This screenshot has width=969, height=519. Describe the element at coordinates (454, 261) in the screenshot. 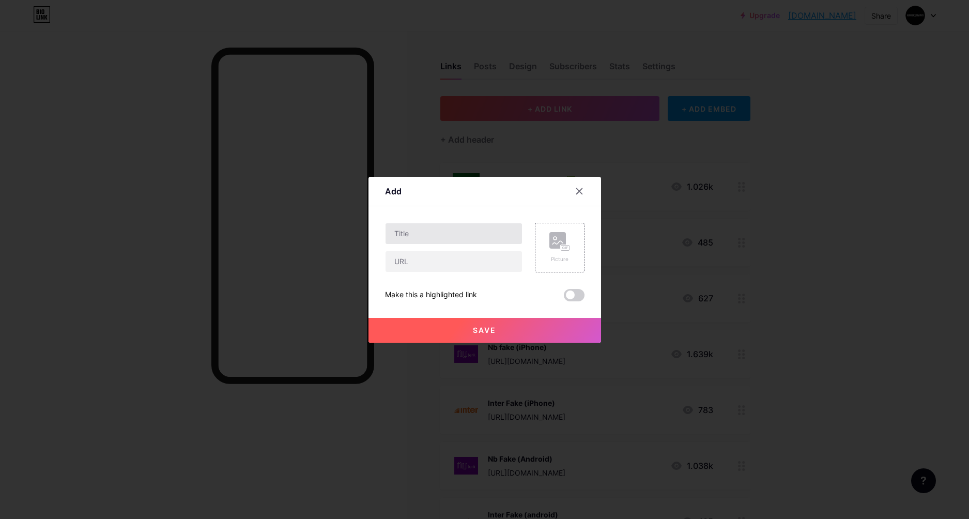

I see `input: URL` at that location.